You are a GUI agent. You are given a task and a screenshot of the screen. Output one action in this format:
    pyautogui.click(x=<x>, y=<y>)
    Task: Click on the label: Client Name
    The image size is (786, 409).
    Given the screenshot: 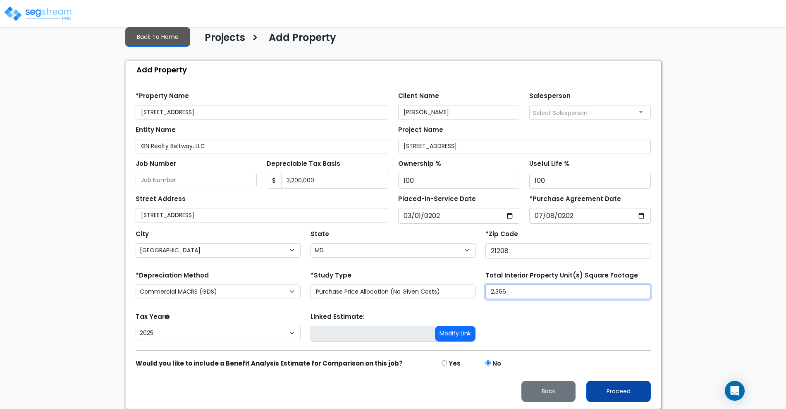 What is the action you would take?
    pyautogui.click(x=418, y=96)
    